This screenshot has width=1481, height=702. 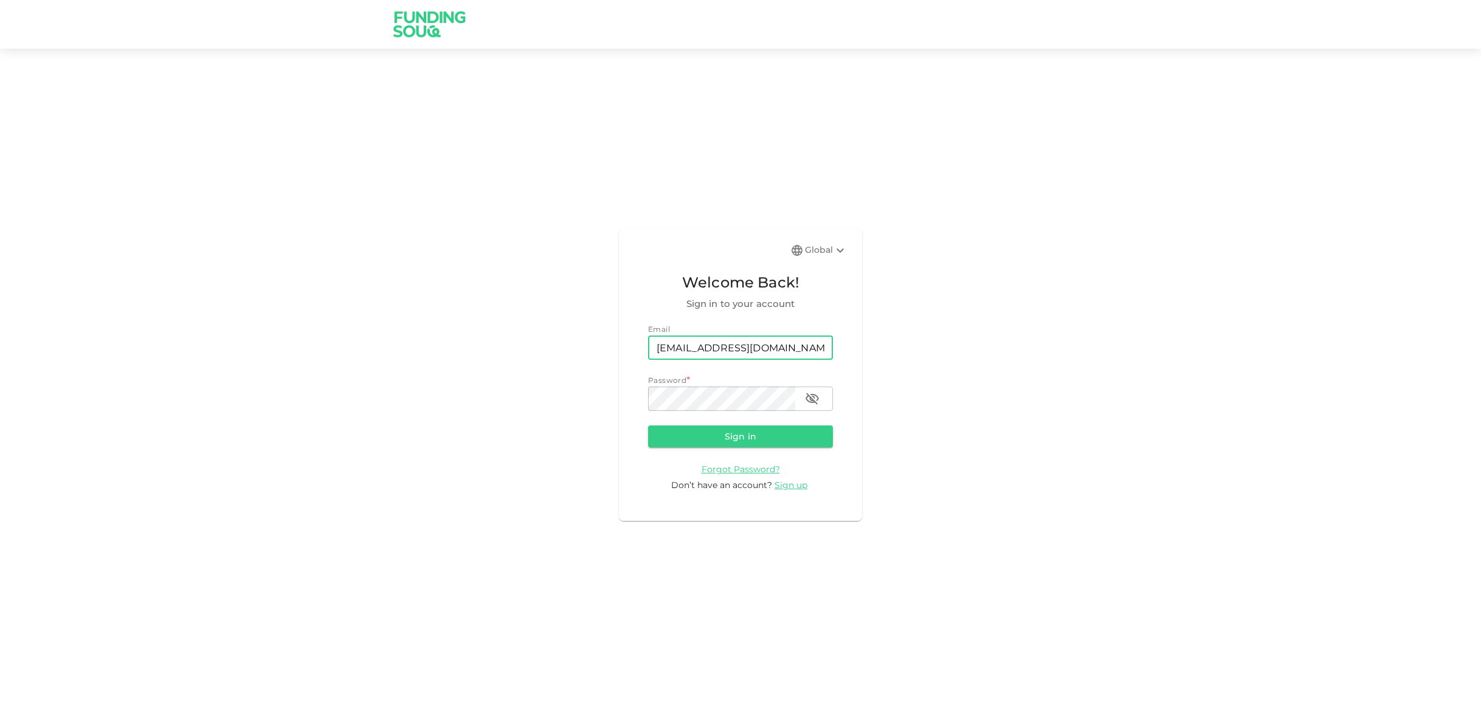 What do you see at coordinates (740, 283) in the screenshot?
I see `span: Welcome Back!` at bounding box center [740, 283].